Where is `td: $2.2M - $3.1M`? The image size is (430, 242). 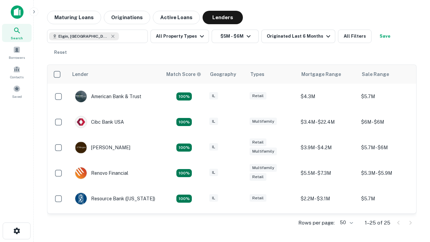
td: $2.2M - $3.1M is located at coordinates (328, 199).